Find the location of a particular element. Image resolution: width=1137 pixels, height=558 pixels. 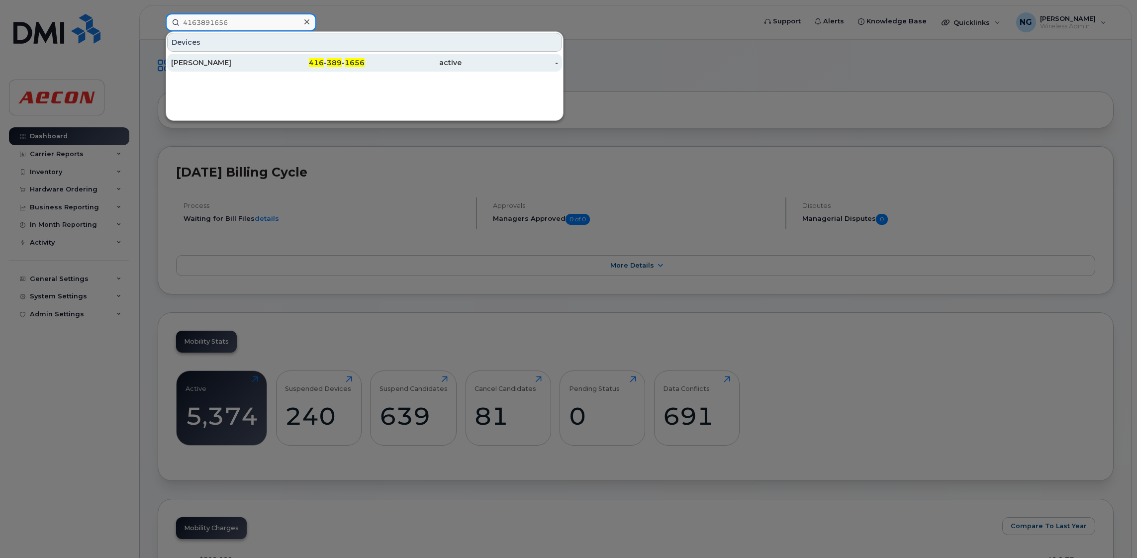

span: 389 is located at coordinates (334, 63).